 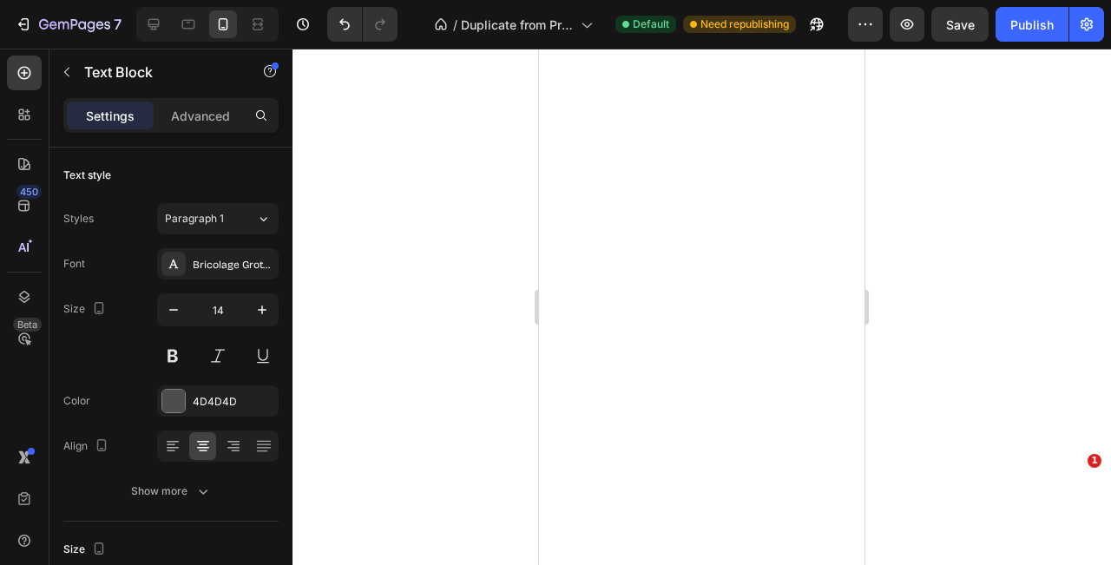 What do you see at coordinates (1032, 24) in the screenshot?
I see `button: Publish` at bounding box center [1032, 24].